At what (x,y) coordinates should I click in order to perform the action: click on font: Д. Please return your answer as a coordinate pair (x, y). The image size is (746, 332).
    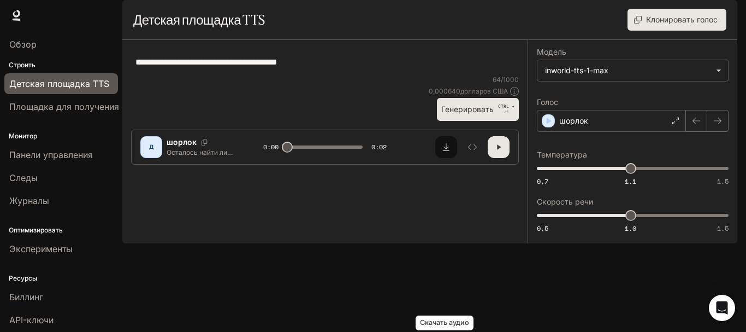
    Looking at the image, I should click on (151, 146).